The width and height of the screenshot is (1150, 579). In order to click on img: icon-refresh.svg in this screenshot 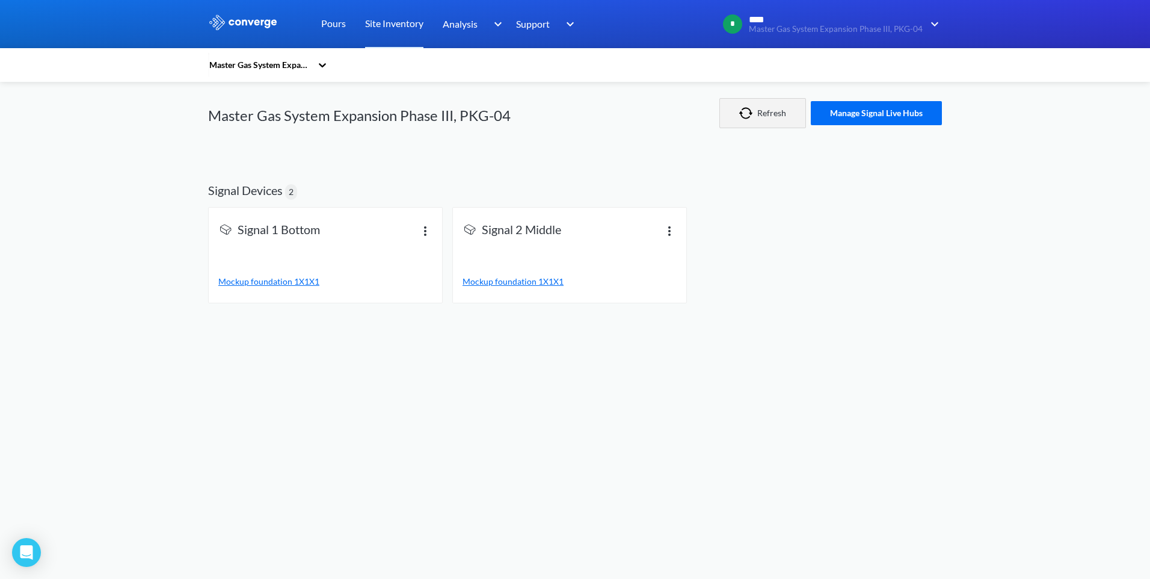, I will do `click(748, 113)`.